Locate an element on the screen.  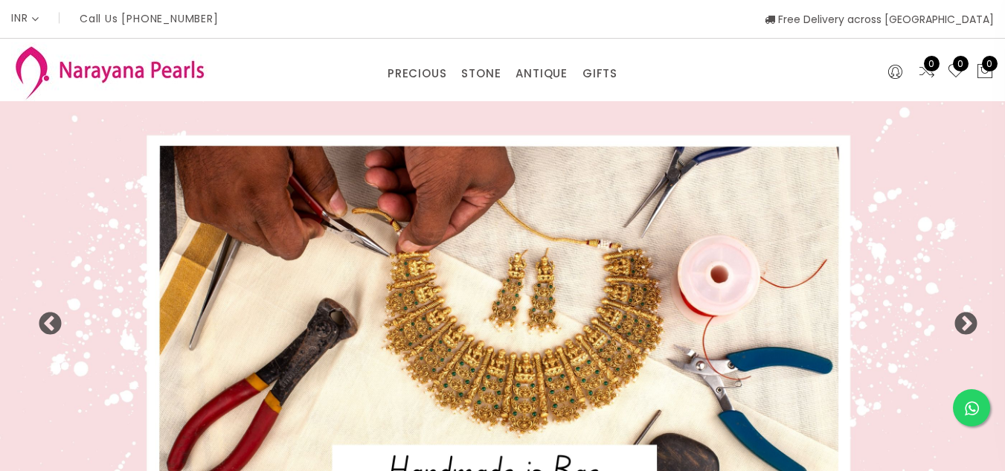
a: ANTIQUE is located at coordinates (542, 74).